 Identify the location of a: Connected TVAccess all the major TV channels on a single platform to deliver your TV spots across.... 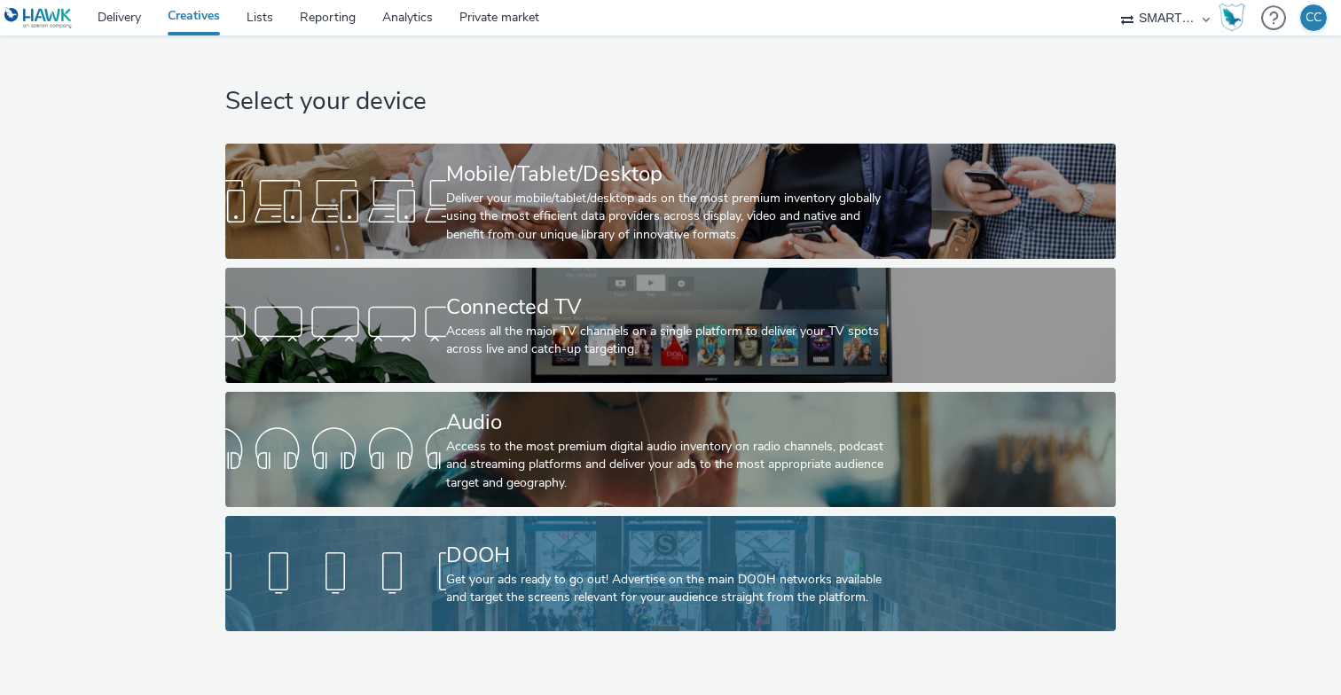
(669, 325).